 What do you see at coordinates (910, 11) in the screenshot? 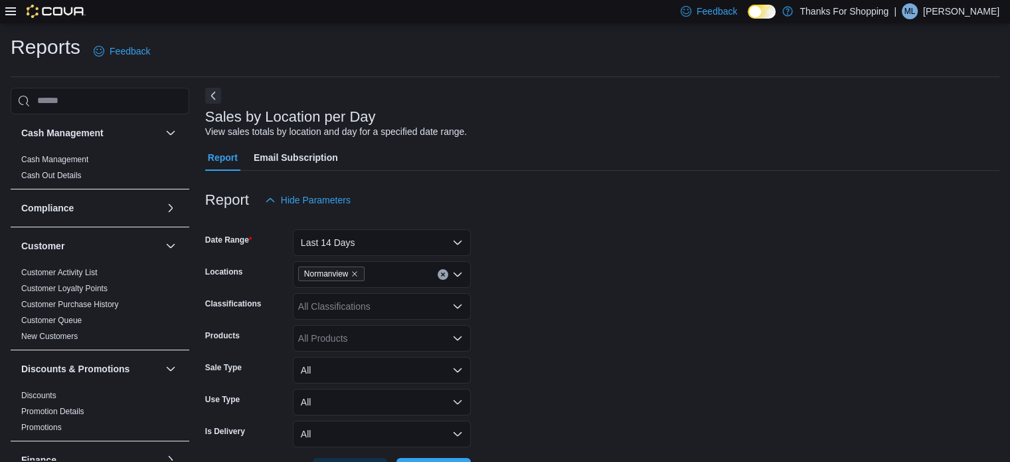
I see `div: Mike Lysack` at bounding box center [910, 11].